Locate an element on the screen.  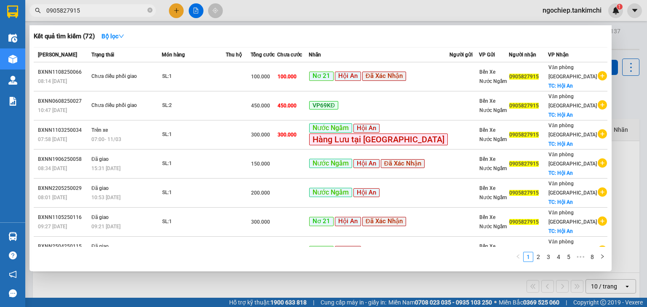
span: VP Nhận is located at coordinates (558, 55).